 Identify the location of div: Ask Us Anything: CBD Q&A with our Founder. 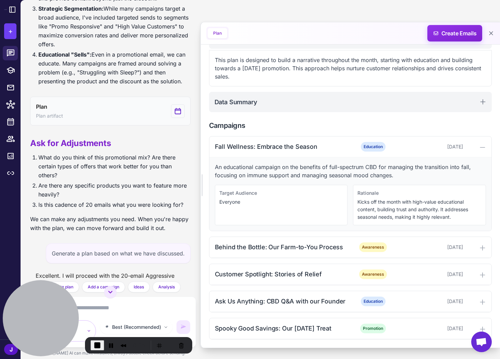
(282, 301).